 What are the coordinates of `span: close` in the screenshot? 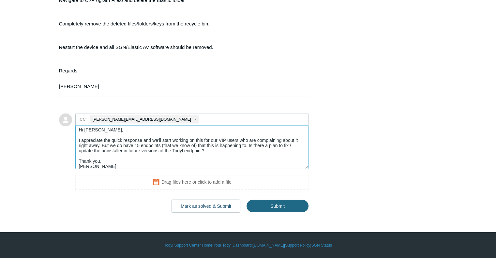 It's located at (195, 119).